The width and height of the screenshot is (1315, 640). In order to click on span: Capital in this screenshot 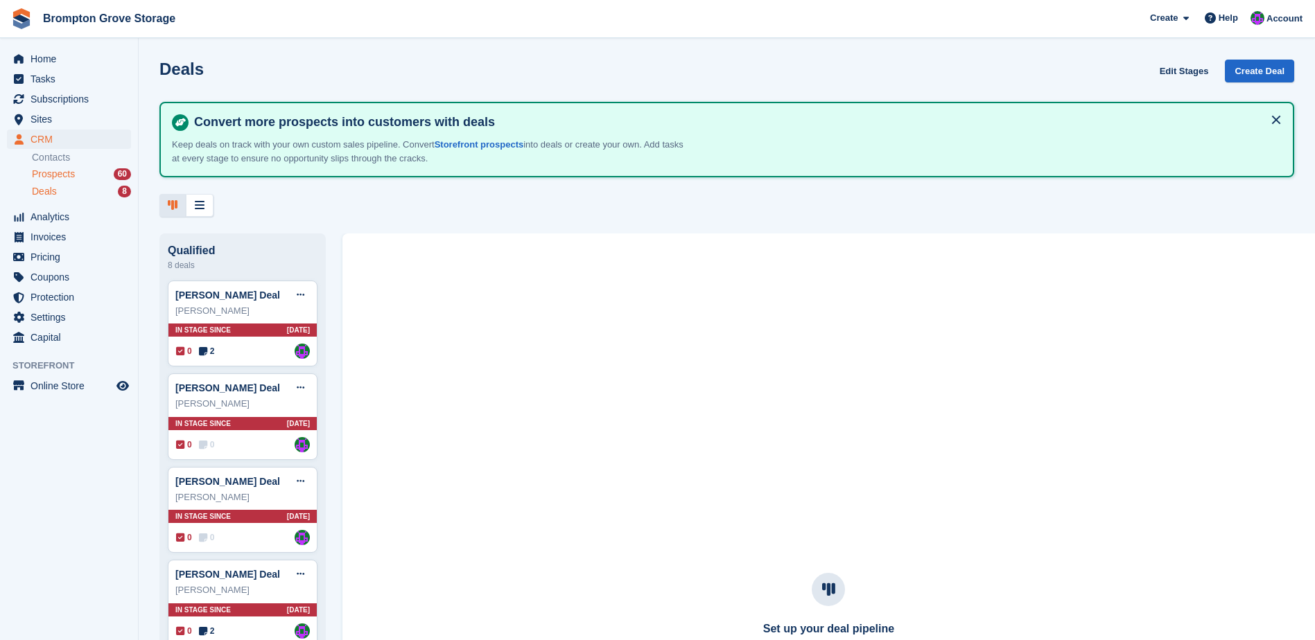, I will do `click(72, 338)`.